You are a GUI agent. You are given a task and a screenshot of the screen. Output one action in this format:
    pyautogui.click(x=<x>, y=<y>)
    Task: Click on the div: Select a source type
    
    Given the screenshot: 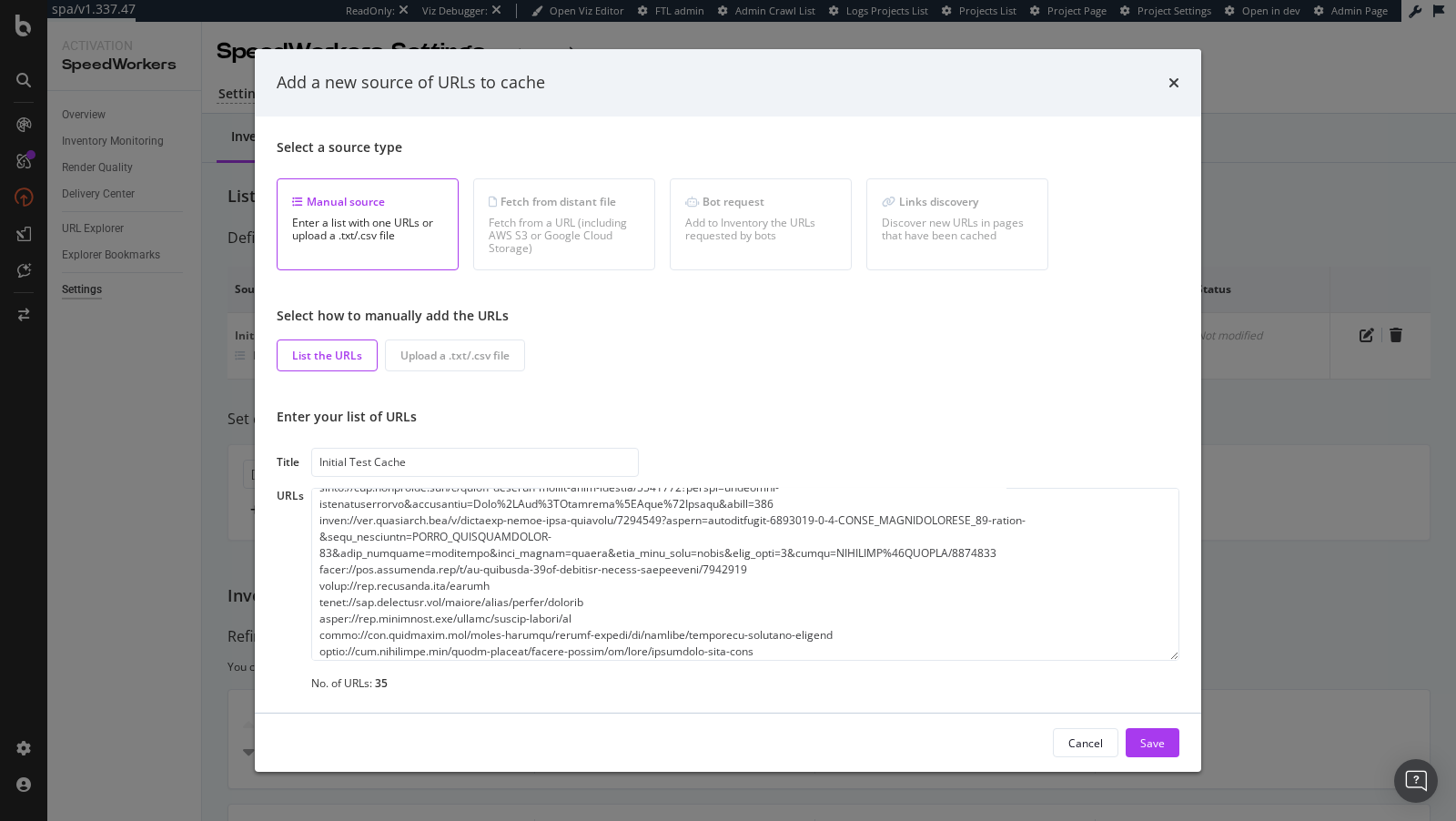 What is the action you would take?
    pyautogui.click(x=728, y=148)
    